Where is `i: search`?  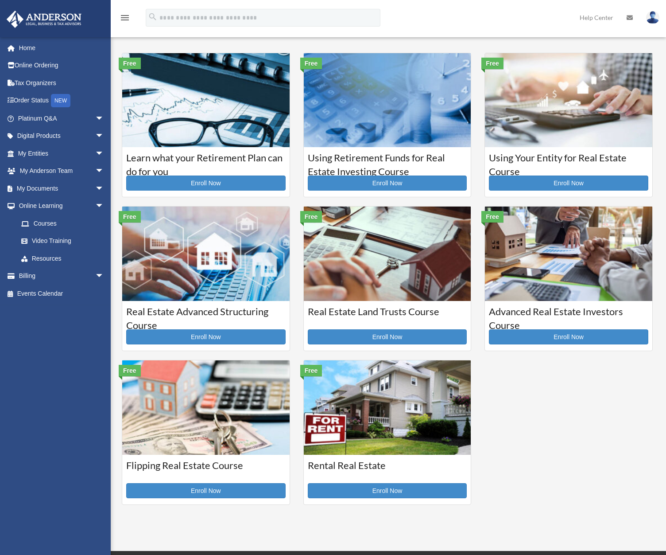 i: search is located at coordinates (153, 17).